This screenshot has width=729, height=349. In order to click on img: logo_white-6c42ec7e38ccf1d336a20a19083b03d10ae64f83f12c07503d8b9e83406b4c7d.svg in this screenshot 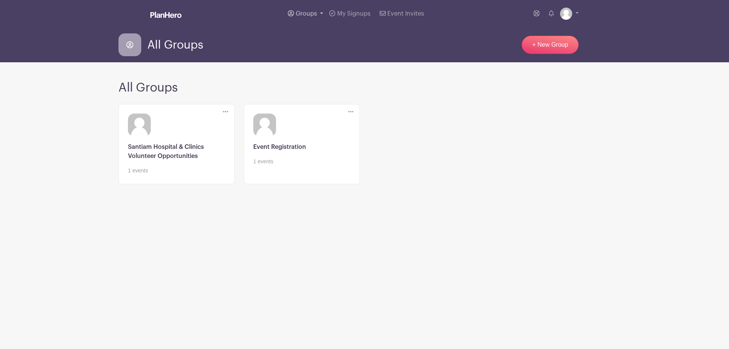, I will do `click(166, 15)`.